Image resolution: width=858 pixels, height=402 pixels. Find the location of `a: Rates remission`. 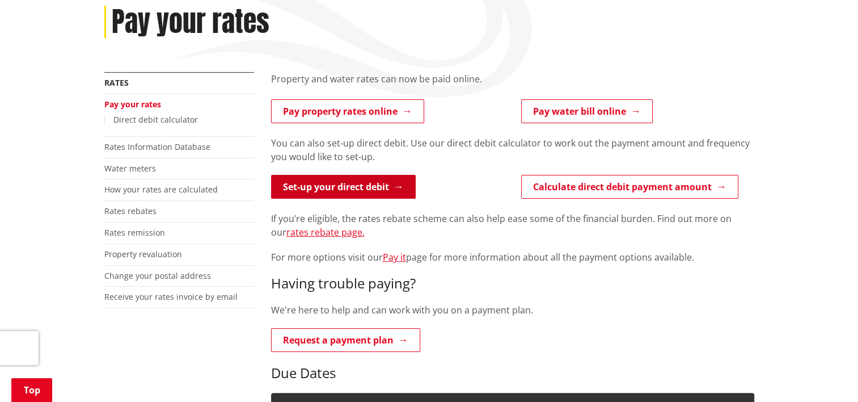

a: Rates remission is located at coordinates (134, 232).